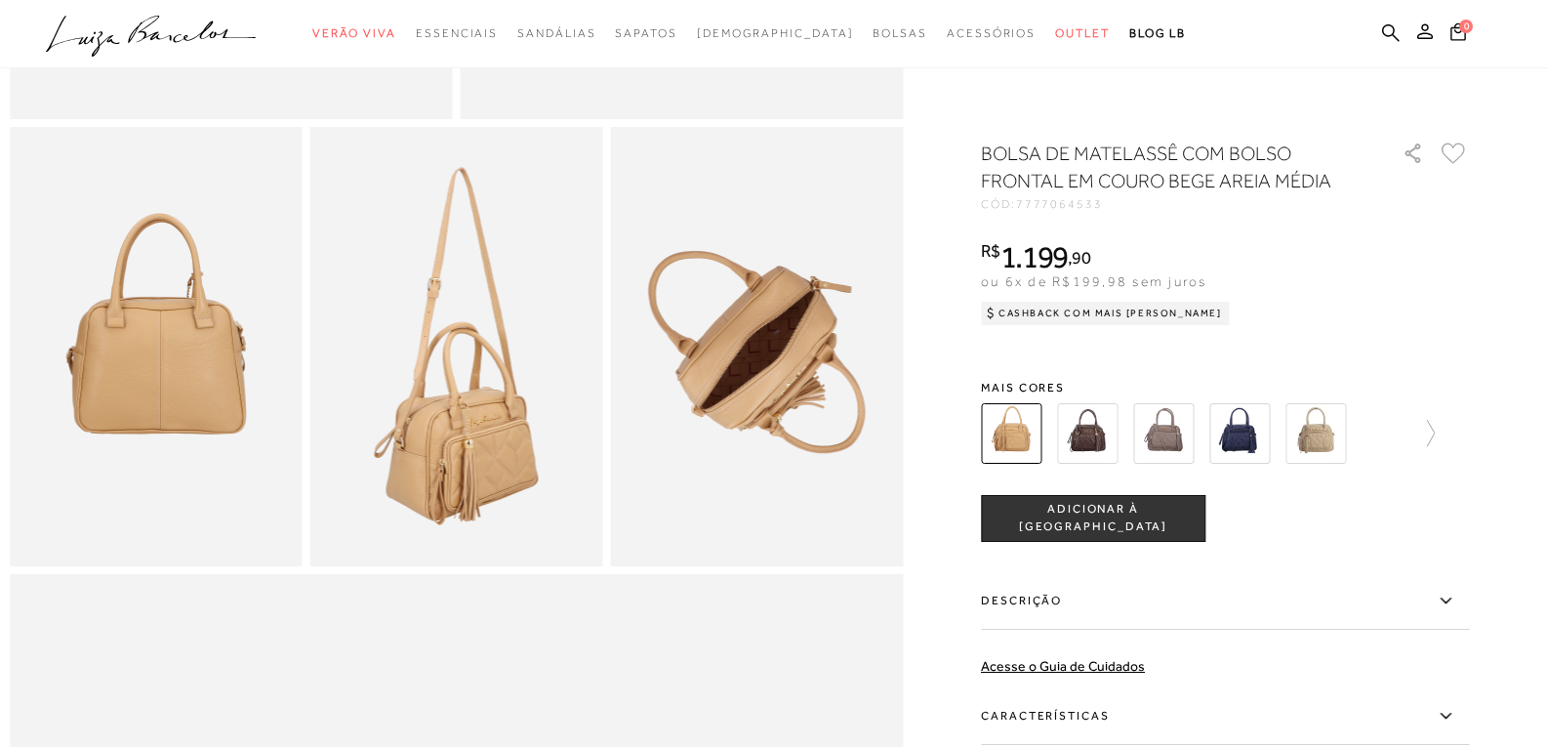 The image size is (1547, 747). What do you see at coordinates (1225, 388) in the screenshot?
I see `span: Mais cores` at bounding box center [1225, 388].